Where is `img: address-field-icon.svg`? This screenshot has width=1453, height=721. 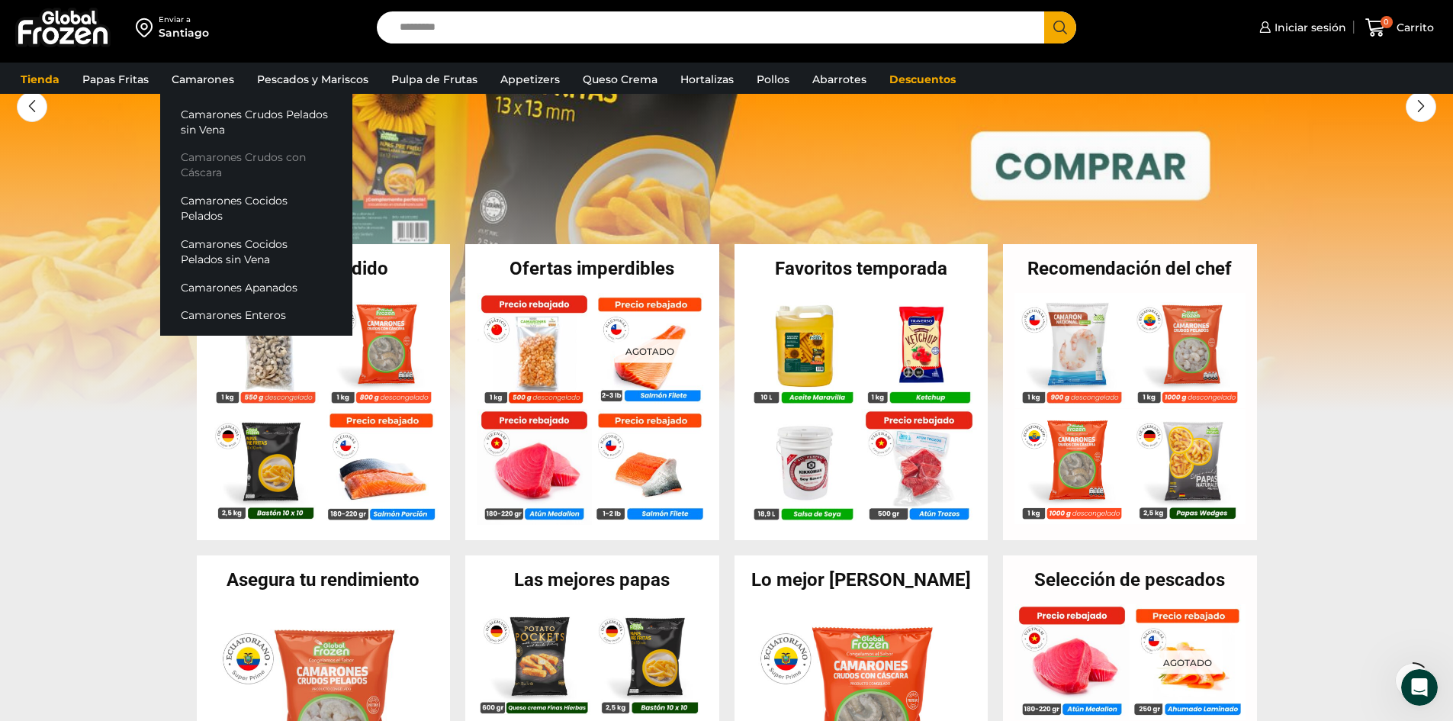 img: address-field-icon.svg is located at coordinates (147, 27).